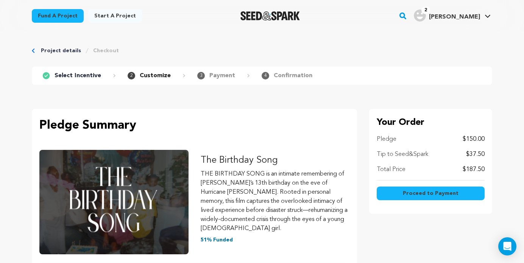 The image size is (524, 263). I want to click on p: $37.50, so click(475, 154).